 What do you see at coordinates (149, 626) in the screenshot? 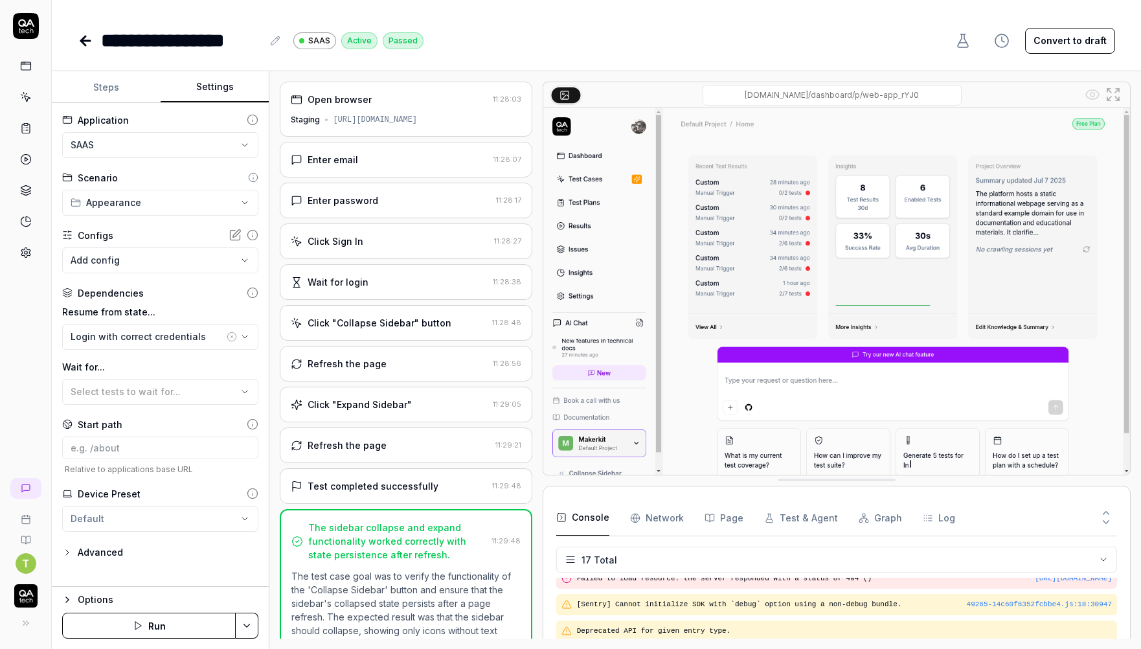
I see `button: Run` at bounding box center [149, 626].